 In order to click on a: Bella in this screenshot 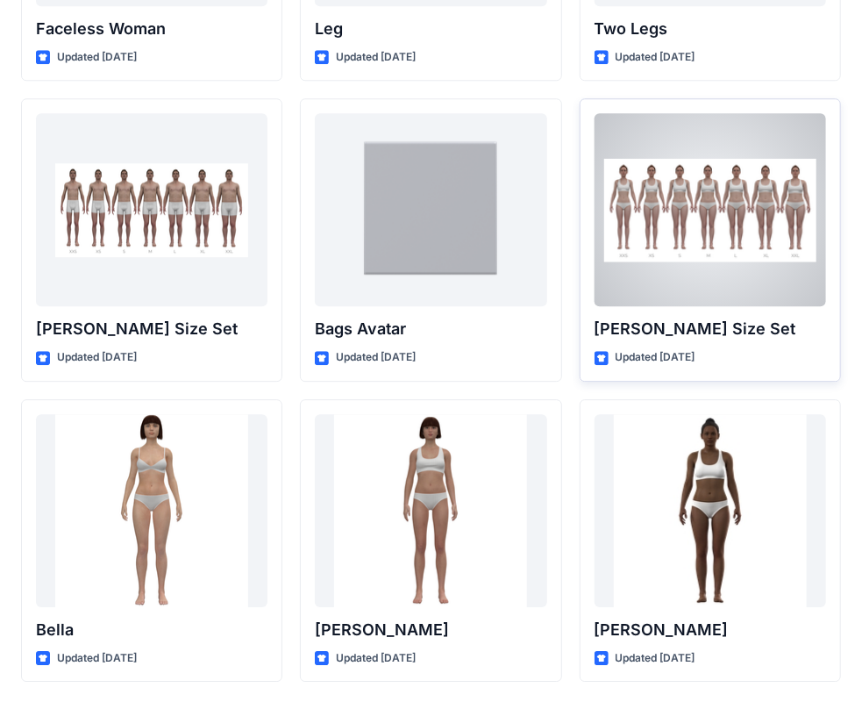, I will do `click(152, 511)`.